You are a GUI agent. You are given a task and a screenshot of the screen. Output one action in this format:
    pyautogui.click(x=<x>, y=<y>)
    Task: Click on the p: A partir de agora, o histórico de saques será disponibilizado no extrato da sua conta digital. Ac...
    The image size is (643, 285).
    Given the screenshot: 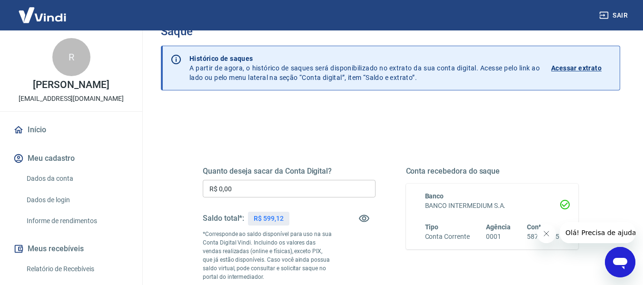 What is the action you would take?
    pyautogui.click(x=364, y=68)
    